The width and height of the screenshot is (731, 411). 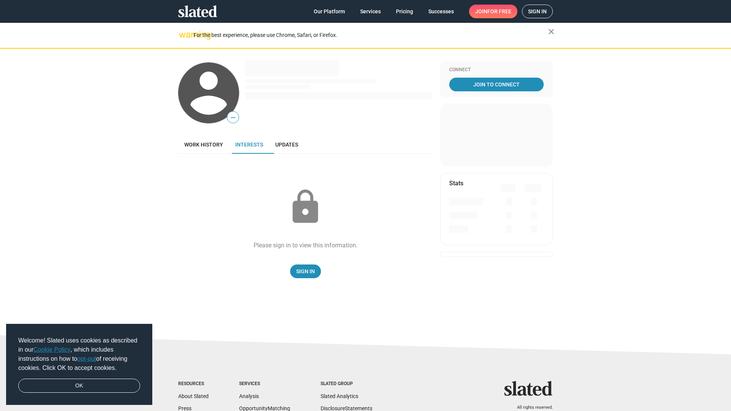 What do you see at coordinates (305, 271) in the screenshot?
I see `span: Sign In` at bounding box center [305, 271].